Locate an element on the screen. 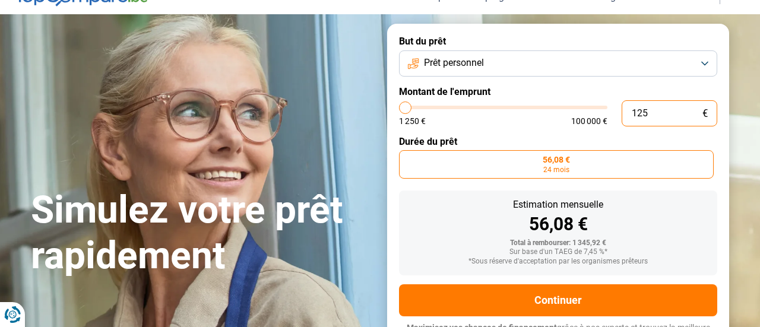 This screenshot has width=760, height=327. div: *Sous réserve d'acceptation par les organismes prêteurs is located at coordinates (558, 262).